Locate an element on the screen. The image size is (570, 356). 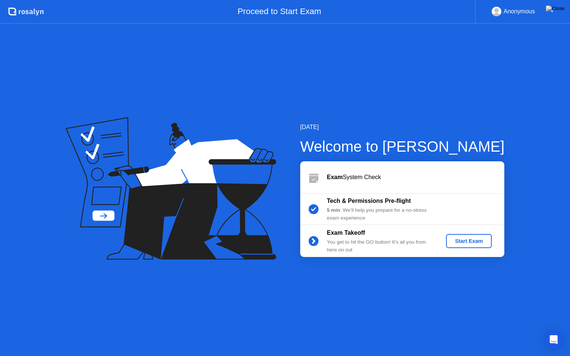
div: : We’ll help you prepare for a no-stress exam experience is located at coordinates (380, 214).